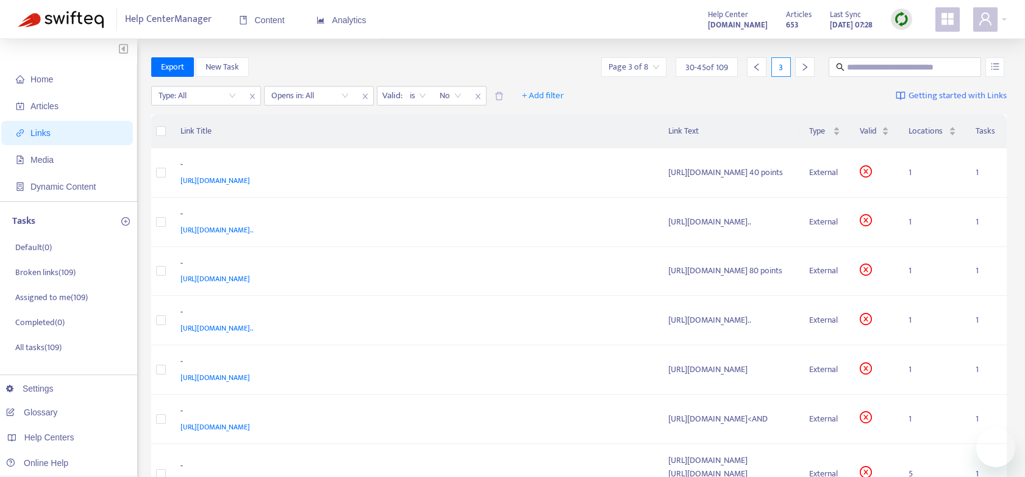 This screenshot has height=477, width=1025. I want to click on button: New Task, so click(222, 67).